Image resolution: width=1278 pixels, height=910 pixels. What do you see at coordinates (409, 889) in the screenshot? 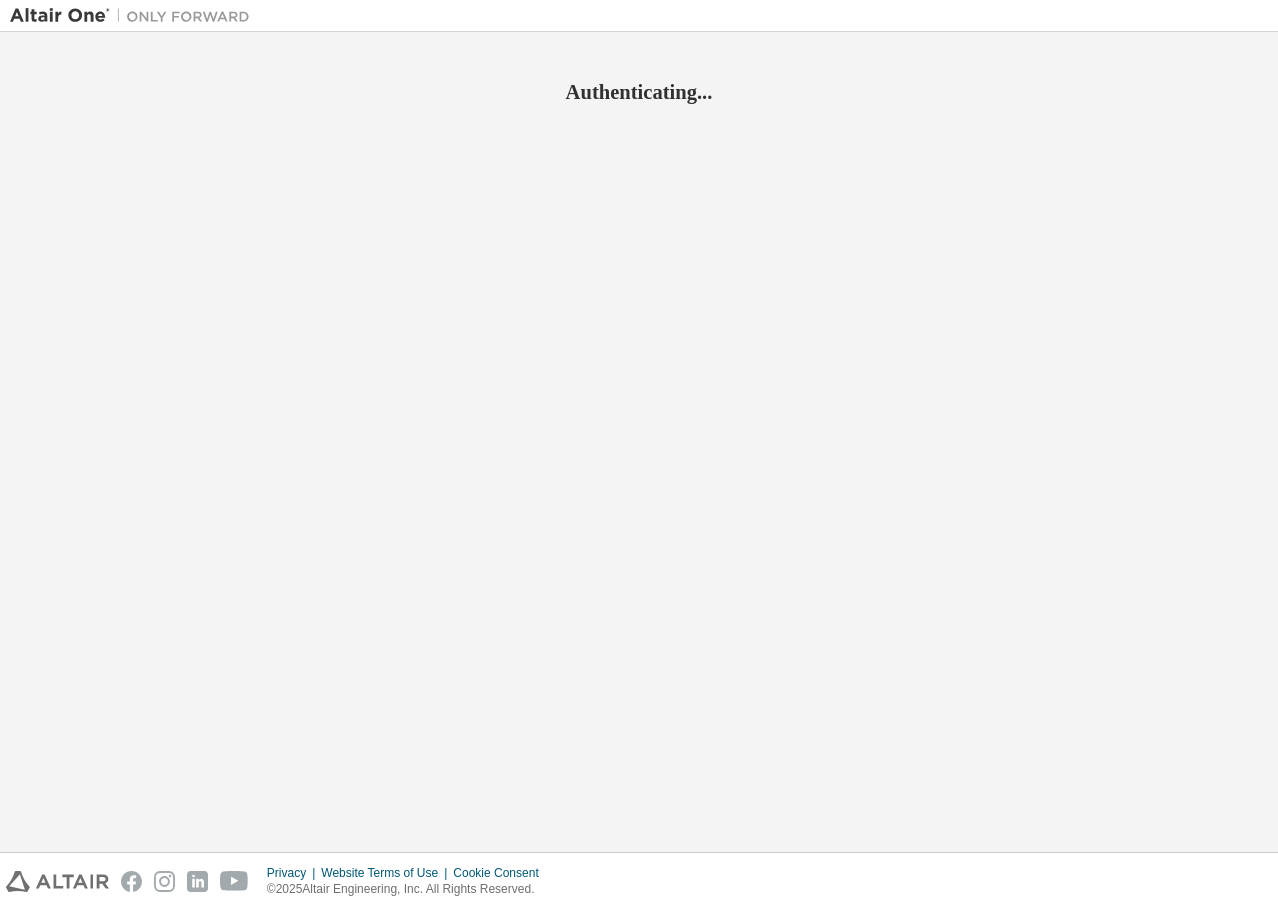
I see `p: © 2025 Altair Engineering, Inc. All Rights Reserved.` at bounding box center [409, 889].